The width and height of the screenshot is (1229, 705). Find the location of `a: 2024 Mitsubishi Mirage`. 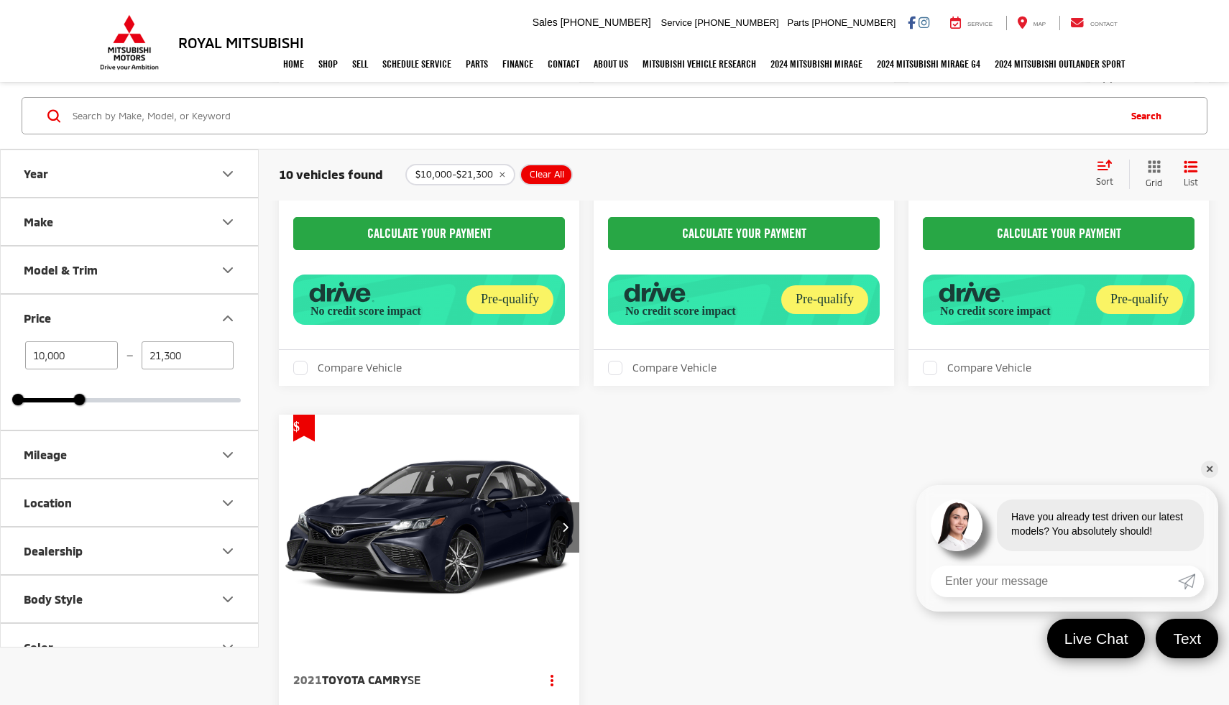

a: 2024 Mitsubishi Mirage is located at coordinates (817, 64).